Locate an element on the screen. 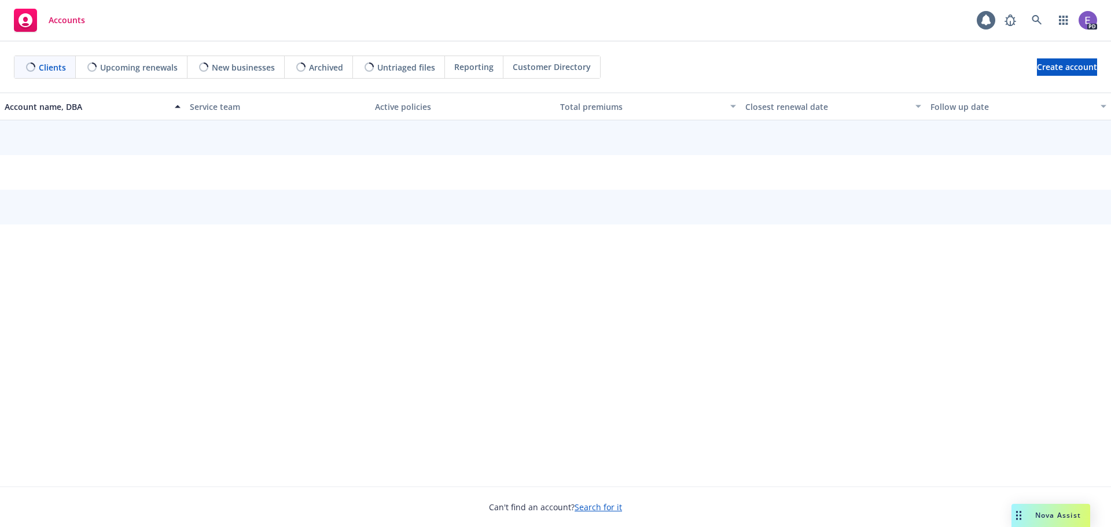 This screenshot has height=527, width=1111. button: Total premiums is located at coordinates (648, 106).